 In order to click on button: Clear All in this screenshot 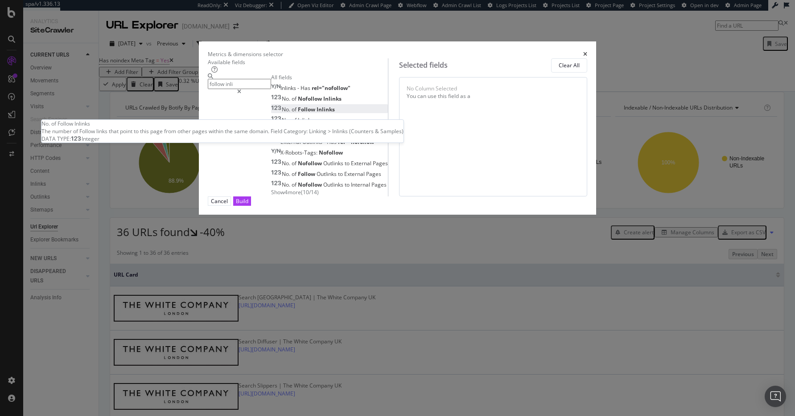, I will do `click(569, 66)`.